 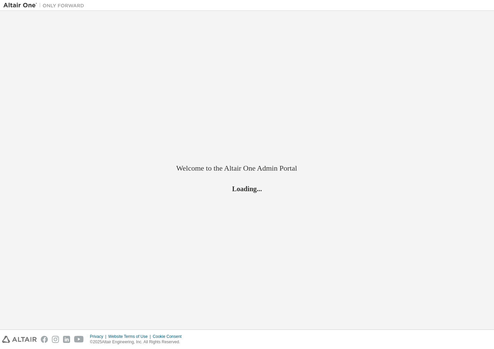 What do you see at coordinates (46, 5) in the screenshot?
I see `img: Altair One` at bounding box center [46, 5].